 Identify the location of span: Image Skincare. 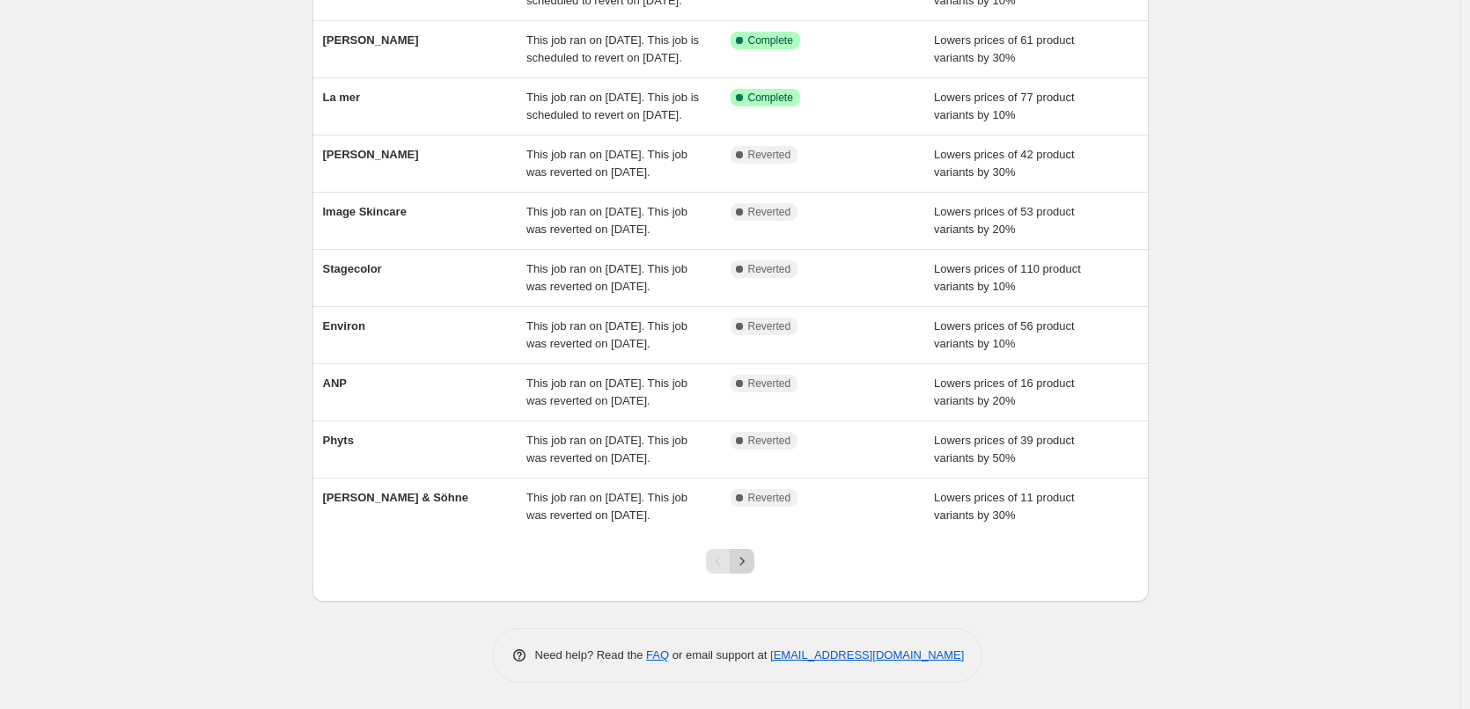
(364, 211).